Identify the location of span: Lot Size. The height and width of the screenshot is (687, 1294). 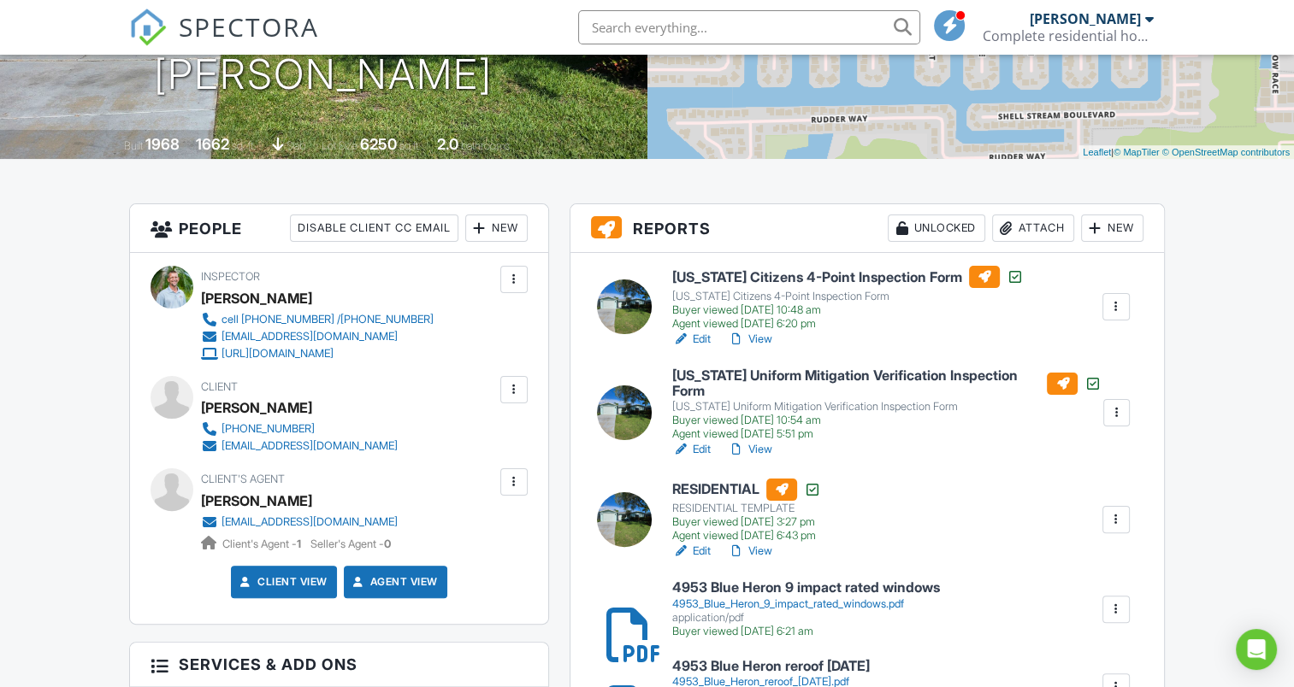
(339, 145).